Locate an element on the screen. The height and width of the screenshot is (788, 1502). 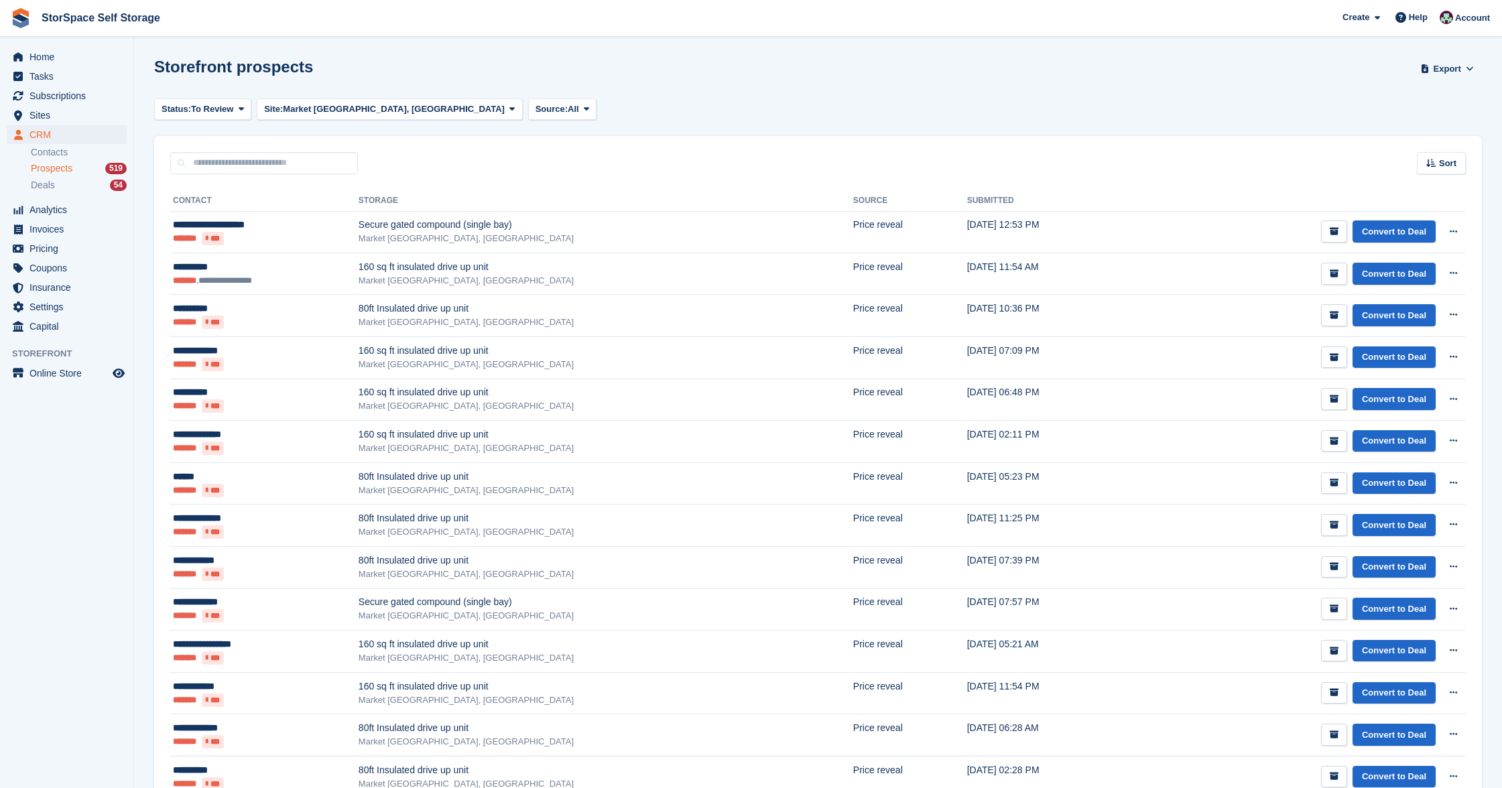
span: Help is located at coordinates (1418, 17).